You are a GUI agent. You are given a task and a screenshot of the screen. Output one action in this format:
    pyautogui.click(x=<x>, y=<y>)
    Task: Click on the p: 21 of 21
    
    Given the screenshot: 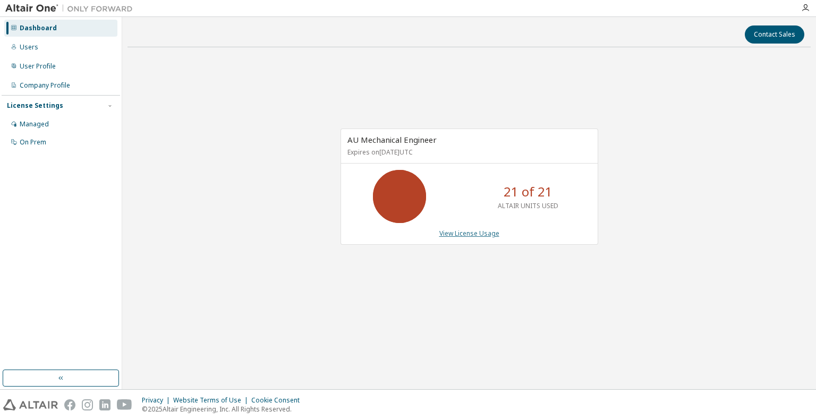 What is the action you would take?
    pyautogui.click(x=528, y=192)
    